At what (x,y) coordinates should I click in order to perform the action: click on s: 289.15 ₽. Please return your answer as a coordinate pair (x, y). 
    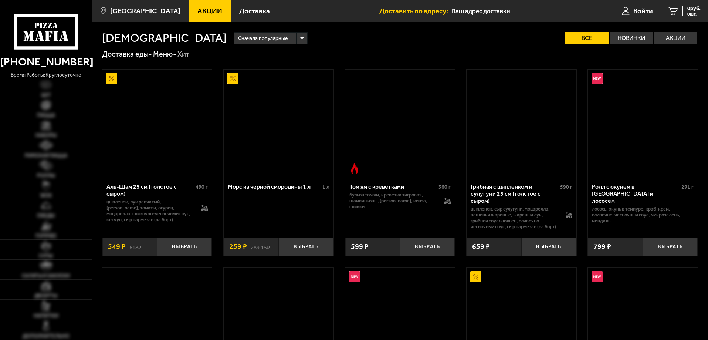
    Looking at the image, I should click on (260, 247).